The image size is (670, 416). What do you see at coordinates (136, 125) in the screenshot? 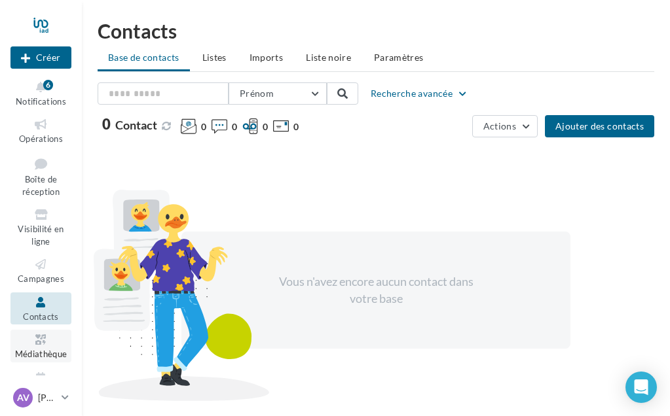
I see `span: Contact` at bounding box center [136, 125].